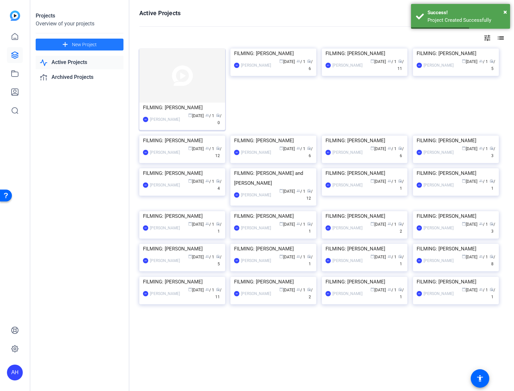  Describe the element at coordinates (218, 294) in the screenshot. I see `span: / 11` at that location.